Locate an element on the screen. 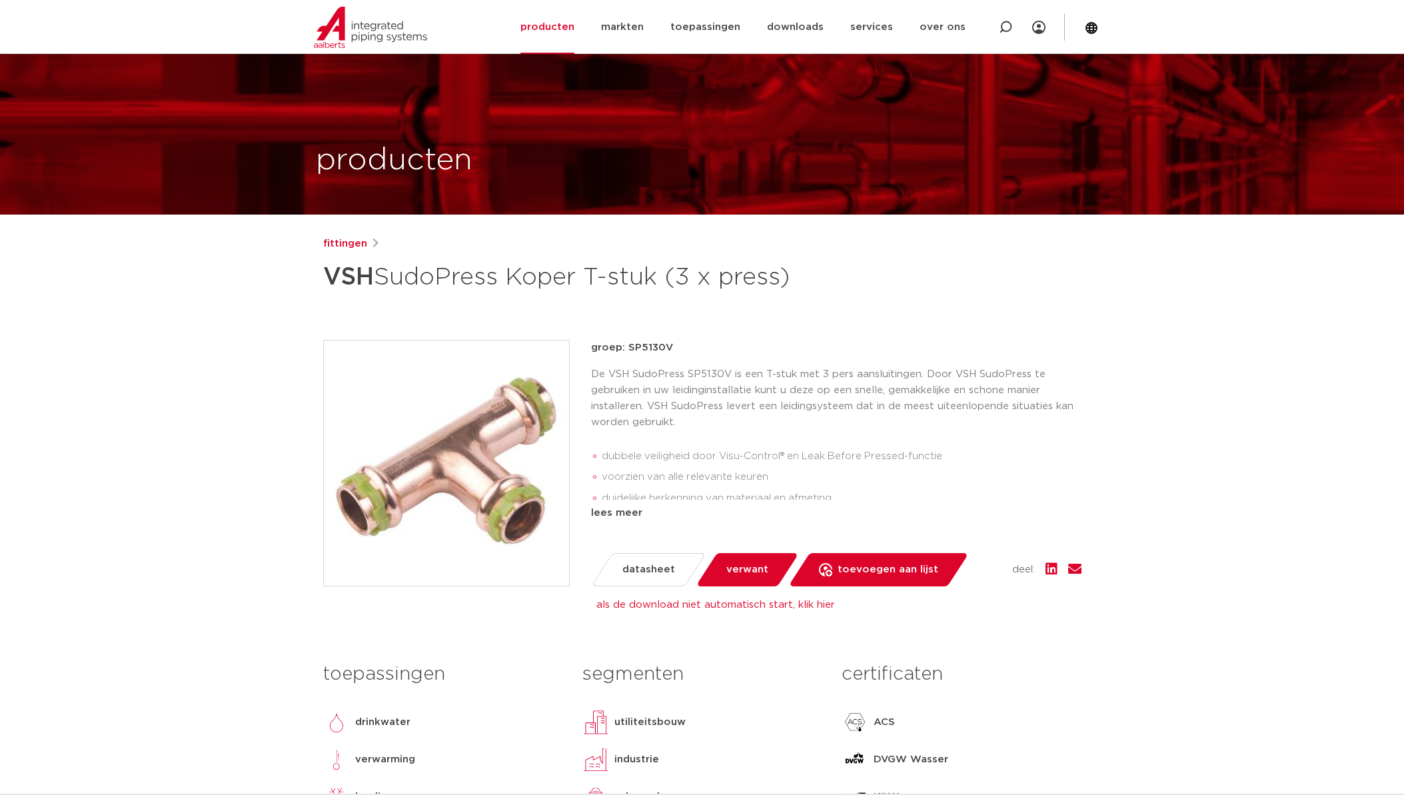 Image resolution: width=1404 pixels, height=795 pixels. p: ACS is located at coordinates (884, 722).